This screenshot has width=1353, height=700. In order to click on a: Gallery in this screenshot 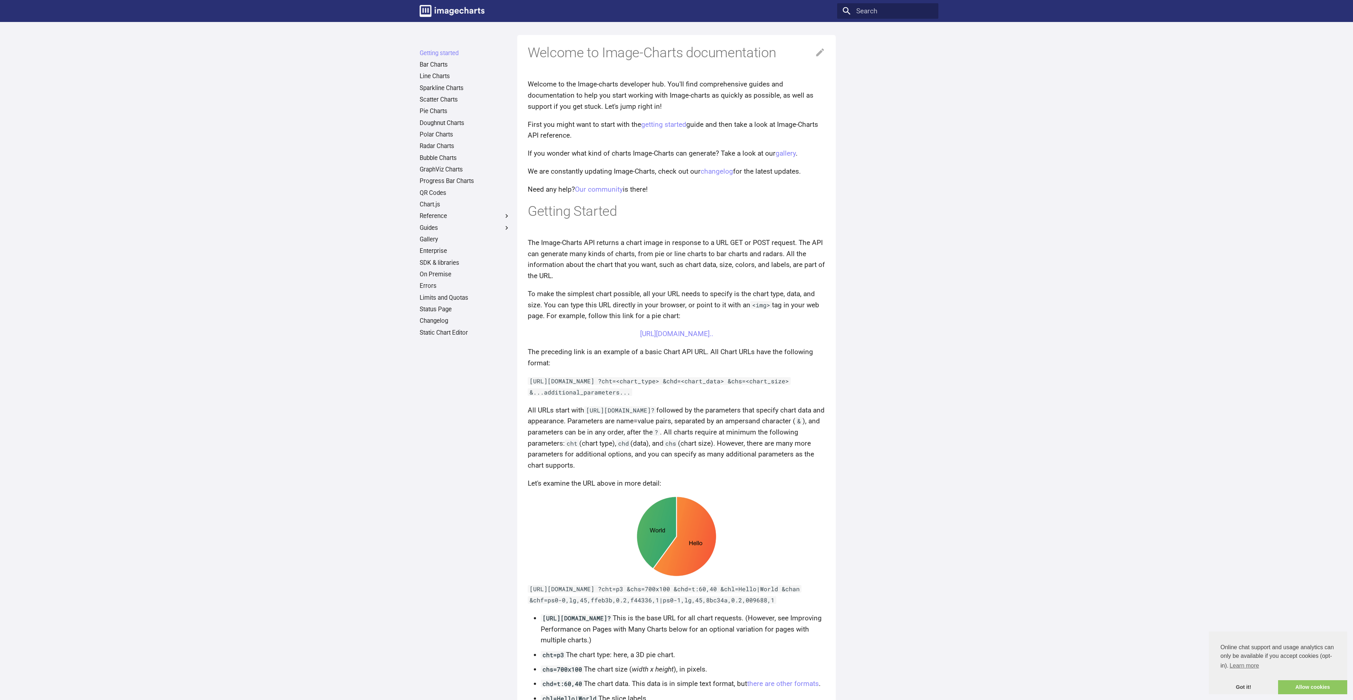, I will do `click(465, 240)`.